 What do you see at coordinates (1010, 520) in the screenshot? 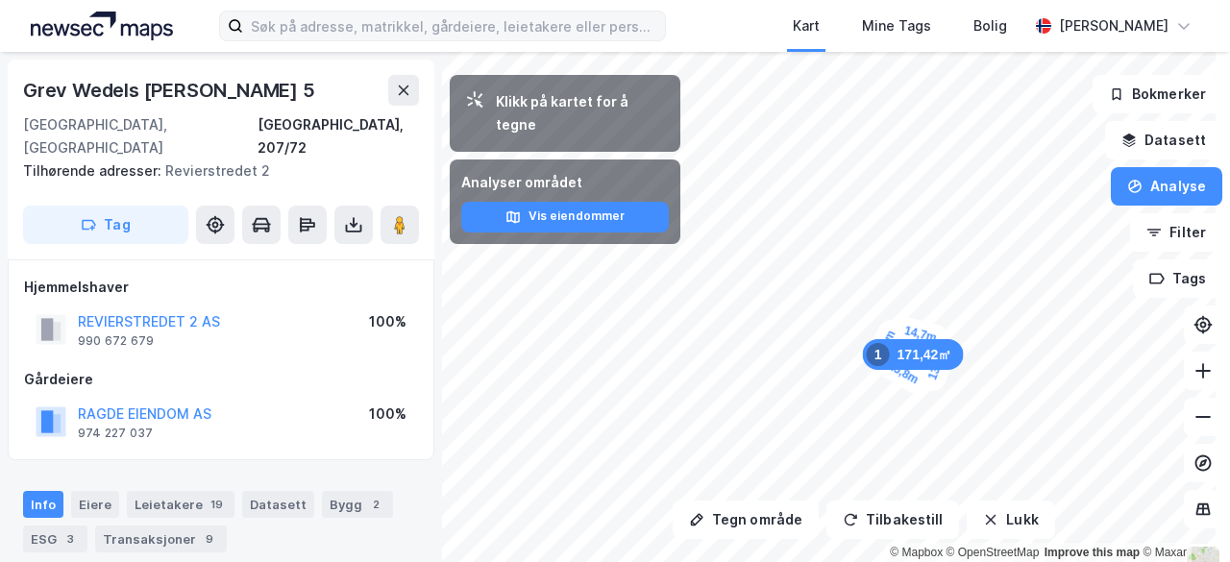
I see `button: Lukk` at bounding box center [1010, 520].